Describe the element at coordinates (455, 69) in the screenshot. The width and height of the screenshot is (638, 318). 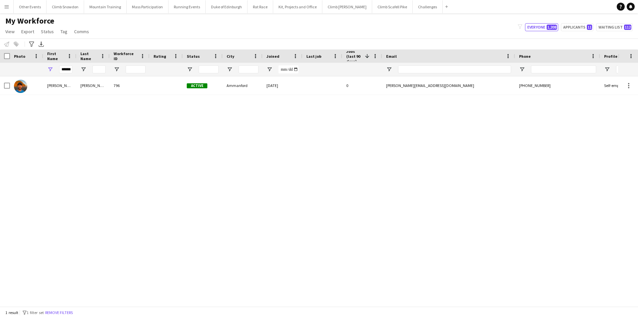
I see `input: Email Filter Input` at that location.